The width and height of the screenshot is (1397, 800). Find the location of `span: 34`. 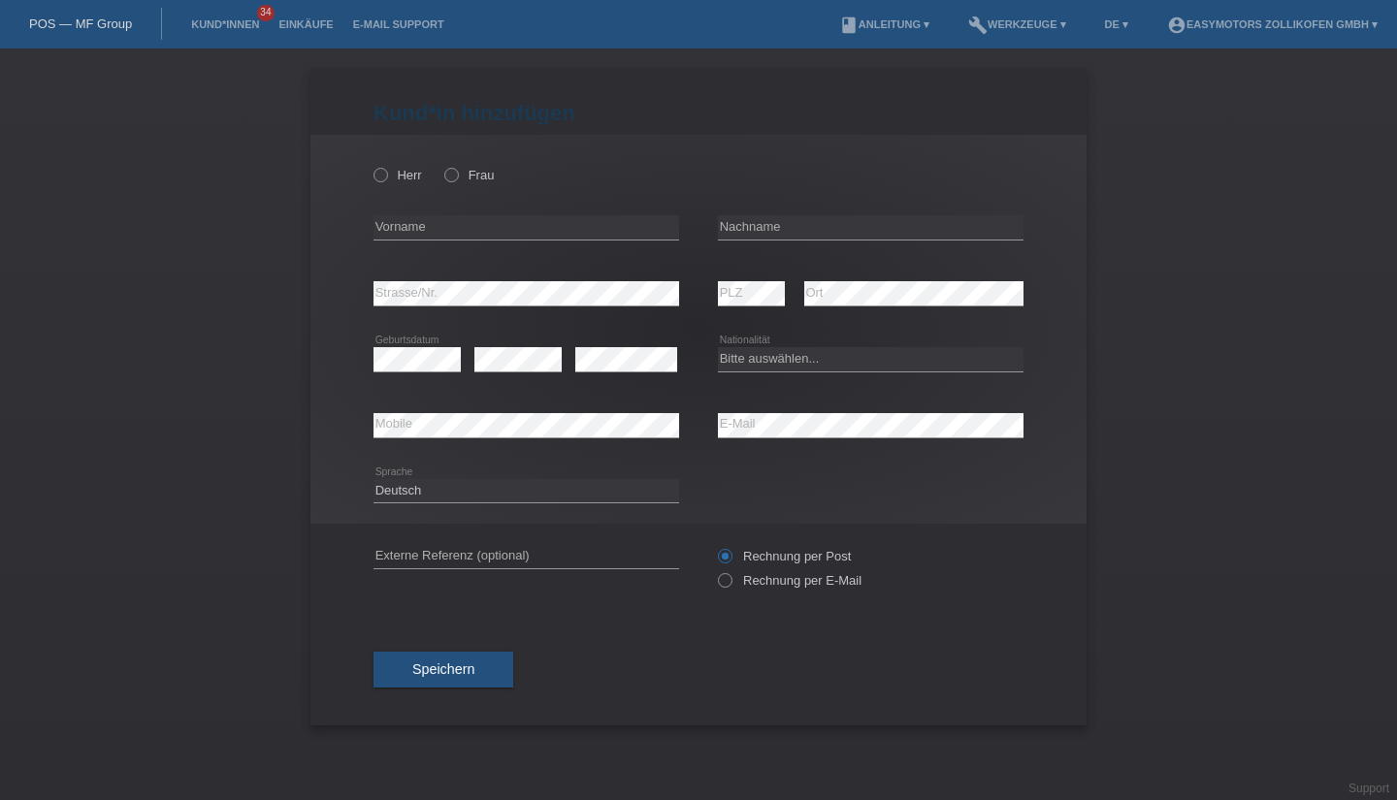

span: 34 is located at coordinates (266, 13).